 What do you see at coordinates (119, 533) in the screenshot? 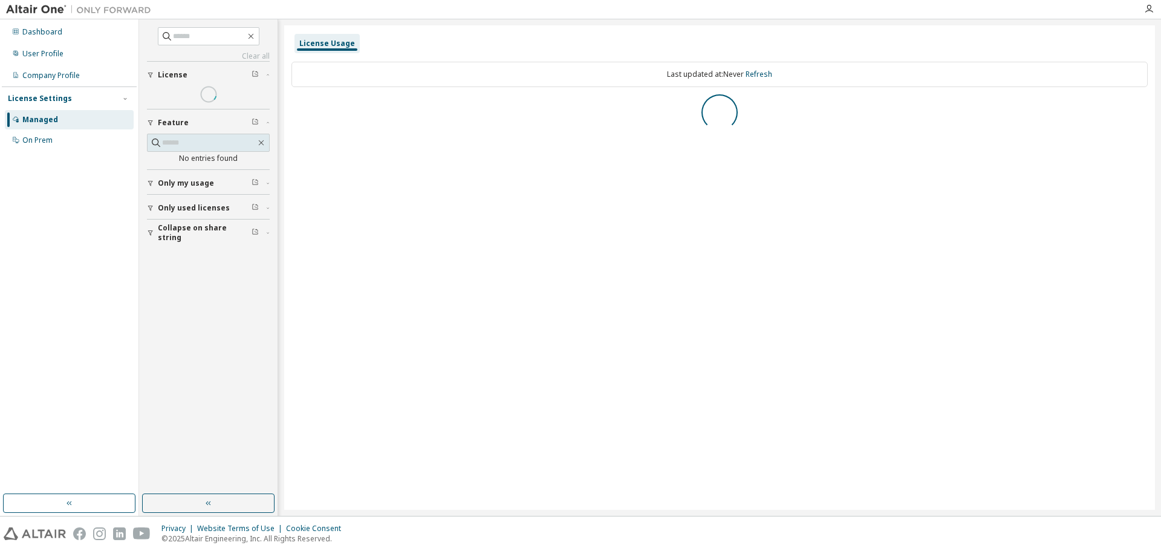
I see `img: linkedin.svg` at bounding box center [119, 533].